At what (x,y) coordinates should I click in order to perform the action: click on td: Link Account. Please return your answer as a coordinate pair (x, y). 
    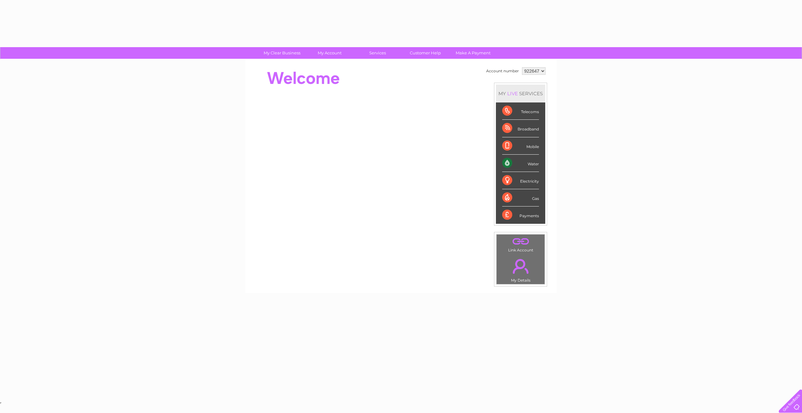
    Looking at the image, I should click on (520, 244).